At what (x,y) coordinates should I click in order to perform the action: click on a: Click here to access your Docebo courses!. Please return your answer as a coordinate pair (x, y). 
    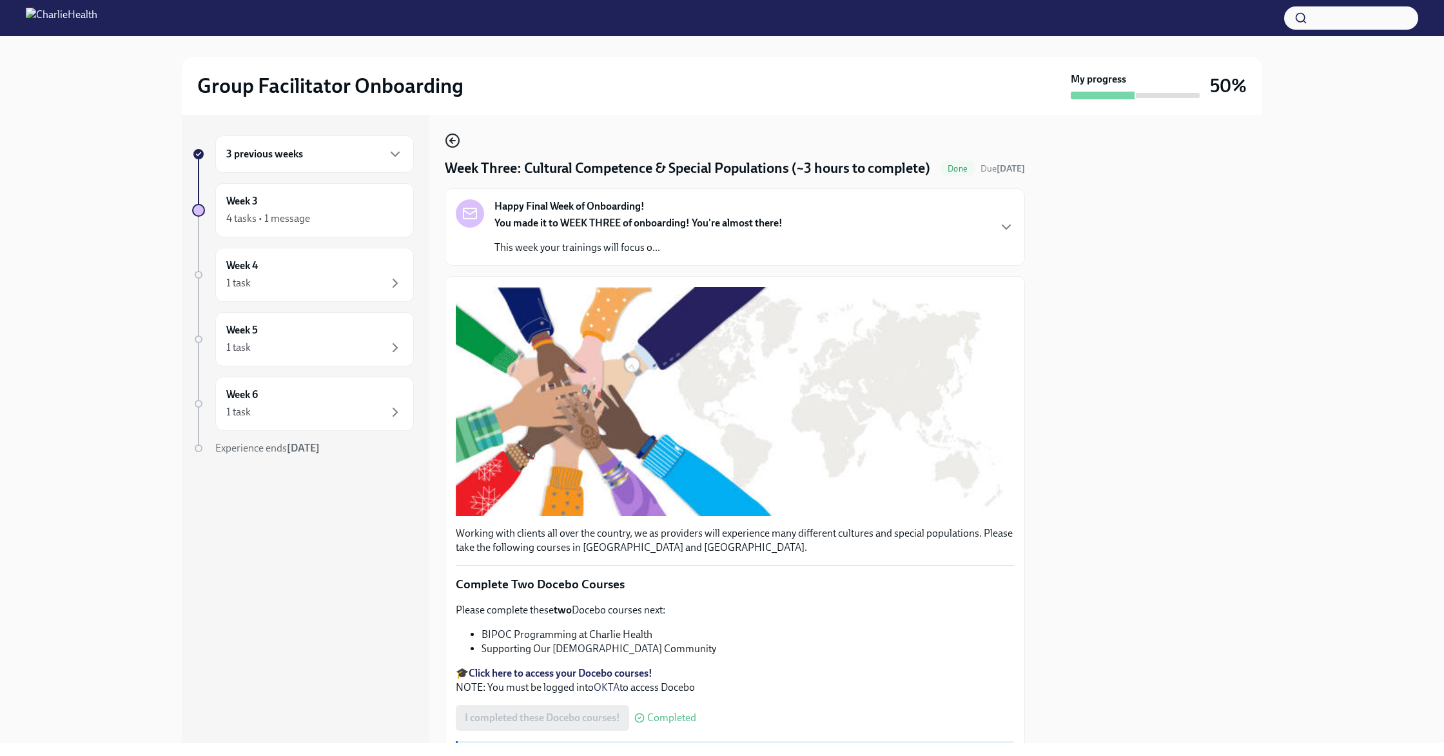
    Looking at the image, I should click on (560, 672).